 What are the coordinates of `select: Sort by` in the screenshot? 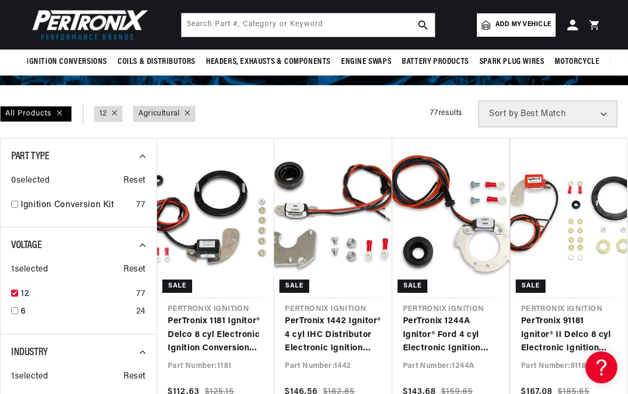 It's located at (547, 114).